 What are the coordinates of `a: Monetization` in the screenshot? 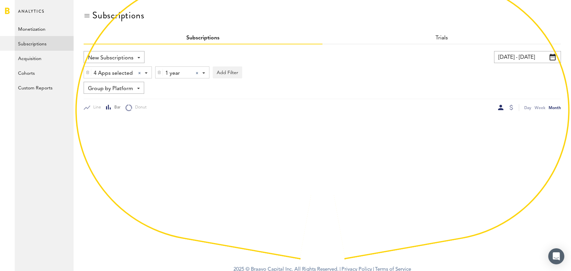 It's located at (44, 29).